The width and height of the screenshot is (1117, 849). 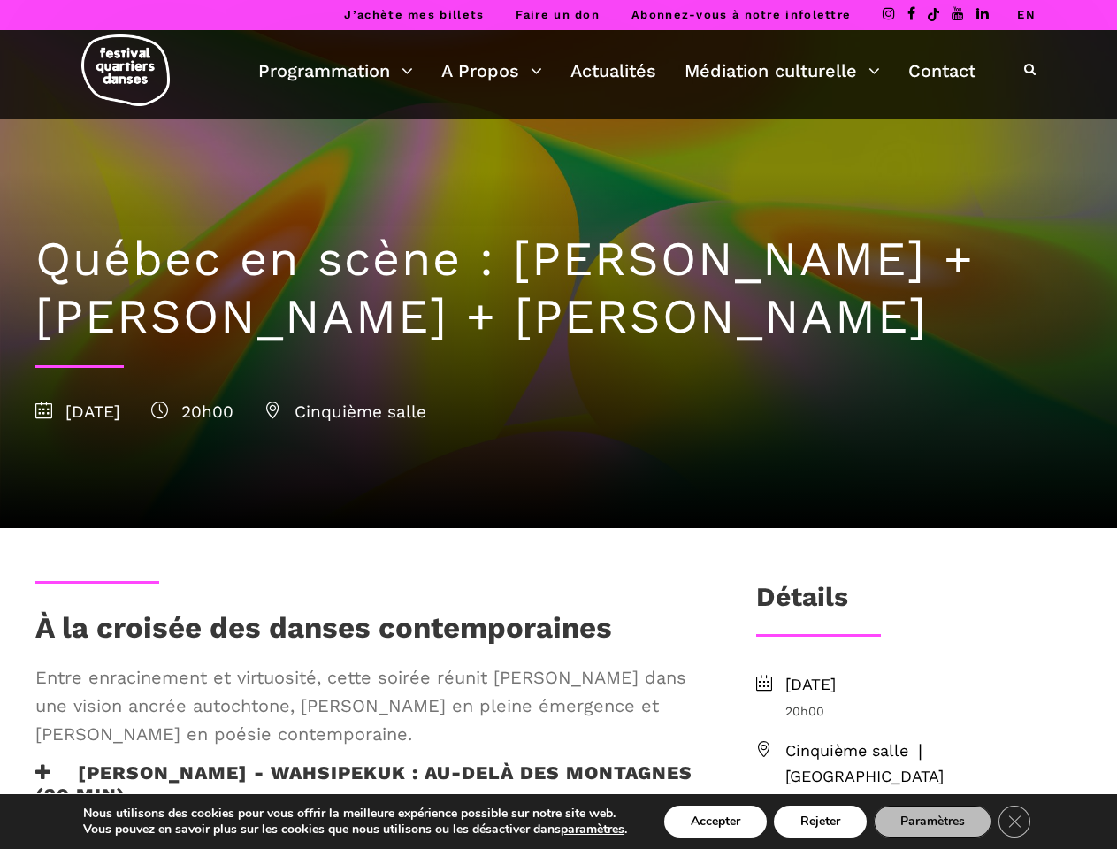 What do you see at coordinates (492, 71) in the screenshot?
I see `a: A Propos` at bounding box center [492, 71].